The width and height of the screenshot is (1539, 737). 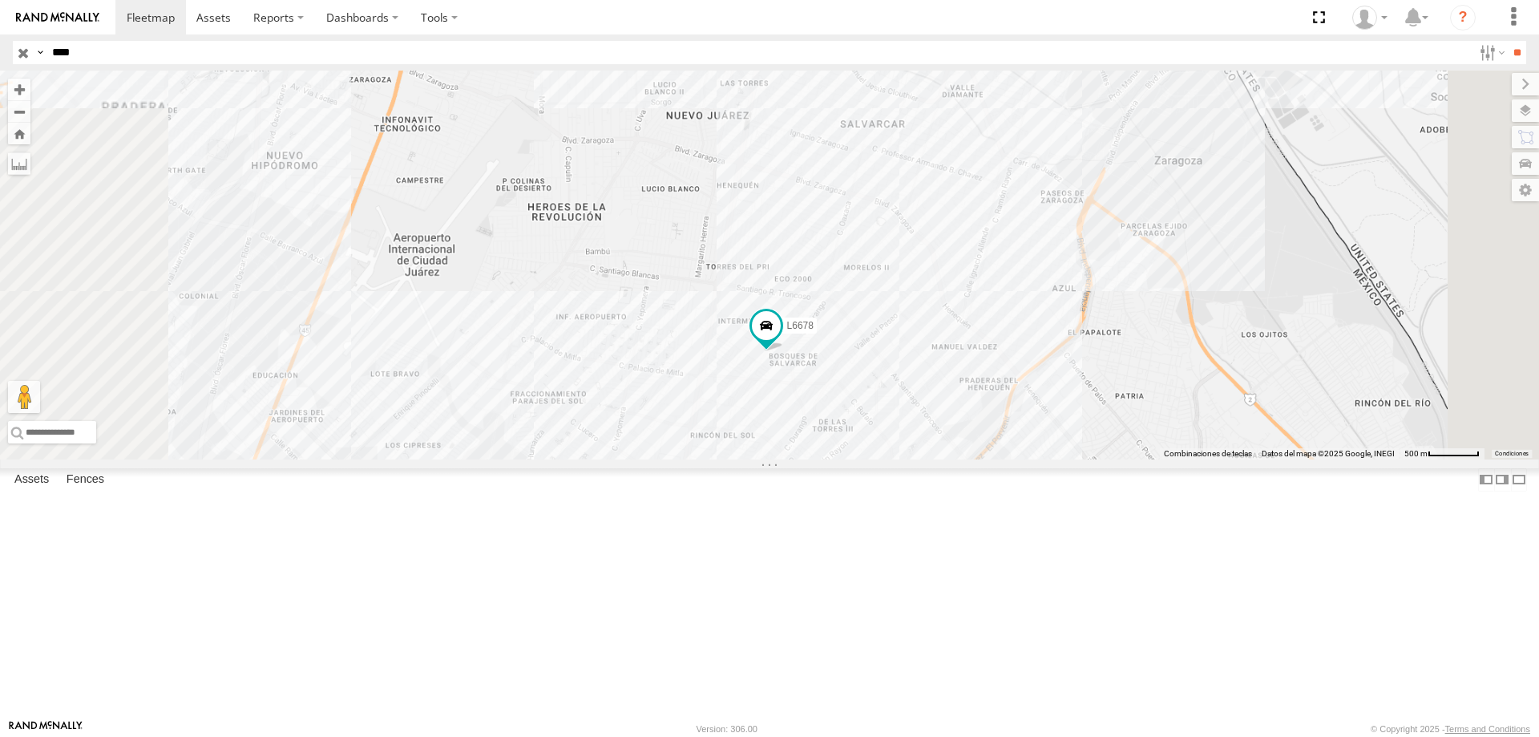 What do you see at coordinates (800, 325) in the screenshot?
I see `span: L6678` at bounding box center [800, 325].